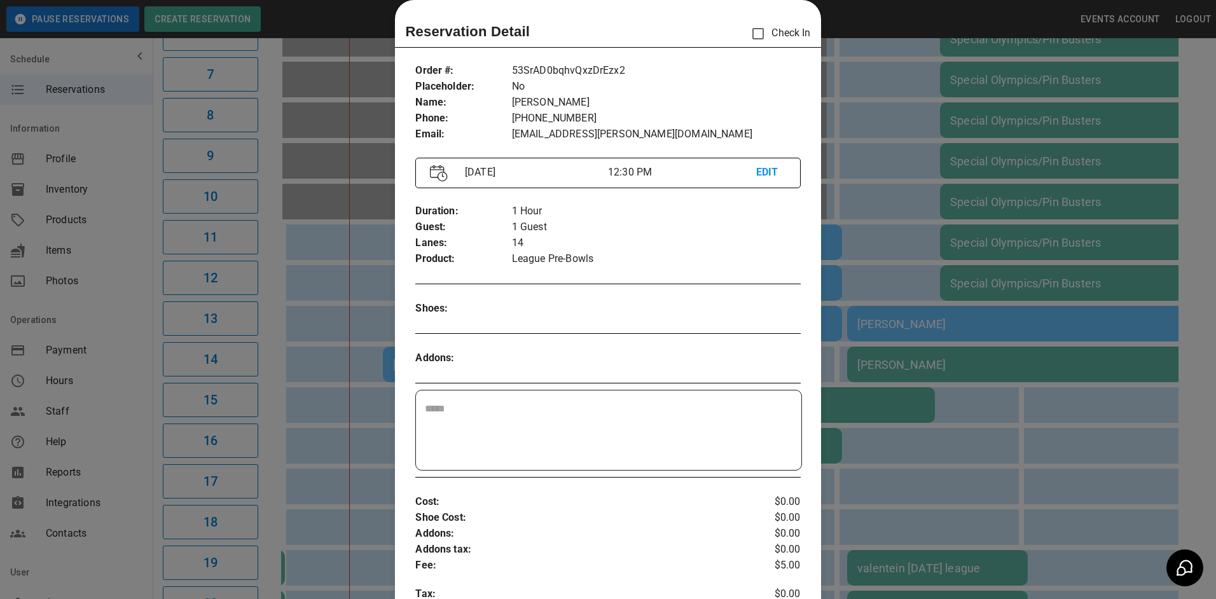 The width and height of the screenshot is (1216, 599). Describe the element at coordinates (463, 71) in the screenshot. I see `p: Order # :` at that location.